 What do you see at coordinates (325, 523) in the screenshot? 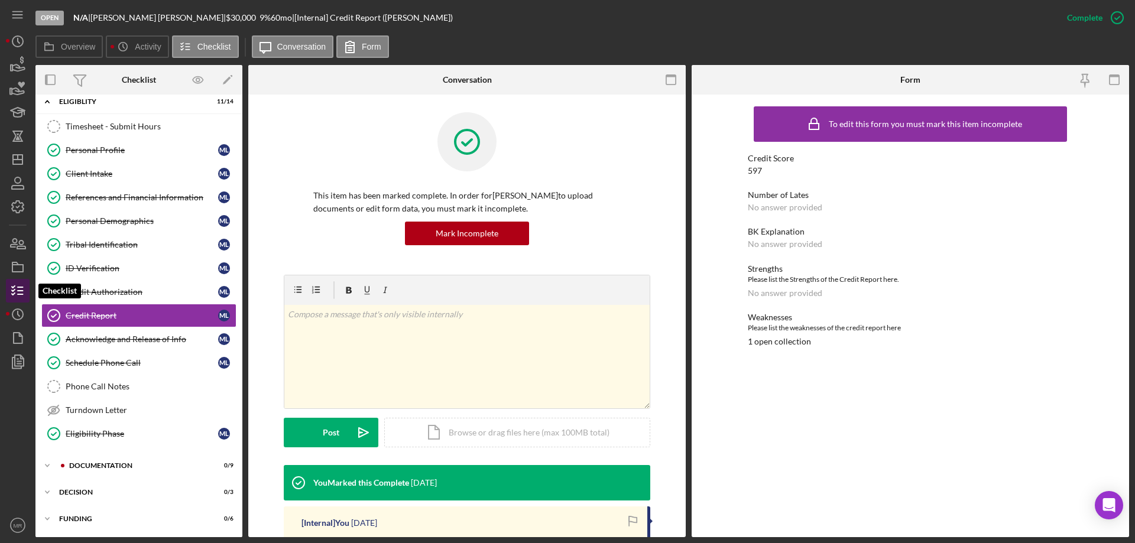
I see `div: [Internal] You` at bounding box center [325, 523].